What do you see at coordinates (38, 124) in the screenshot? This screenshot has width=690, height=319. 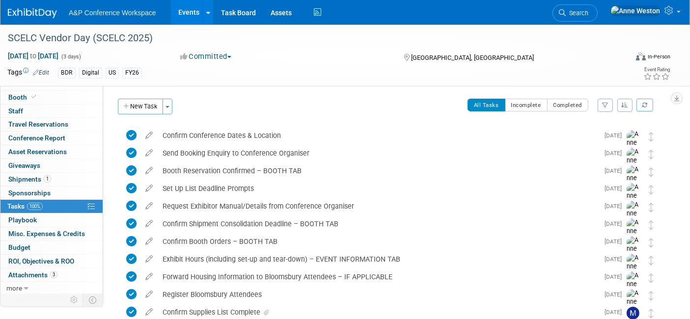 I see `span: Travel Reservations` at bounding box center [38, 124].